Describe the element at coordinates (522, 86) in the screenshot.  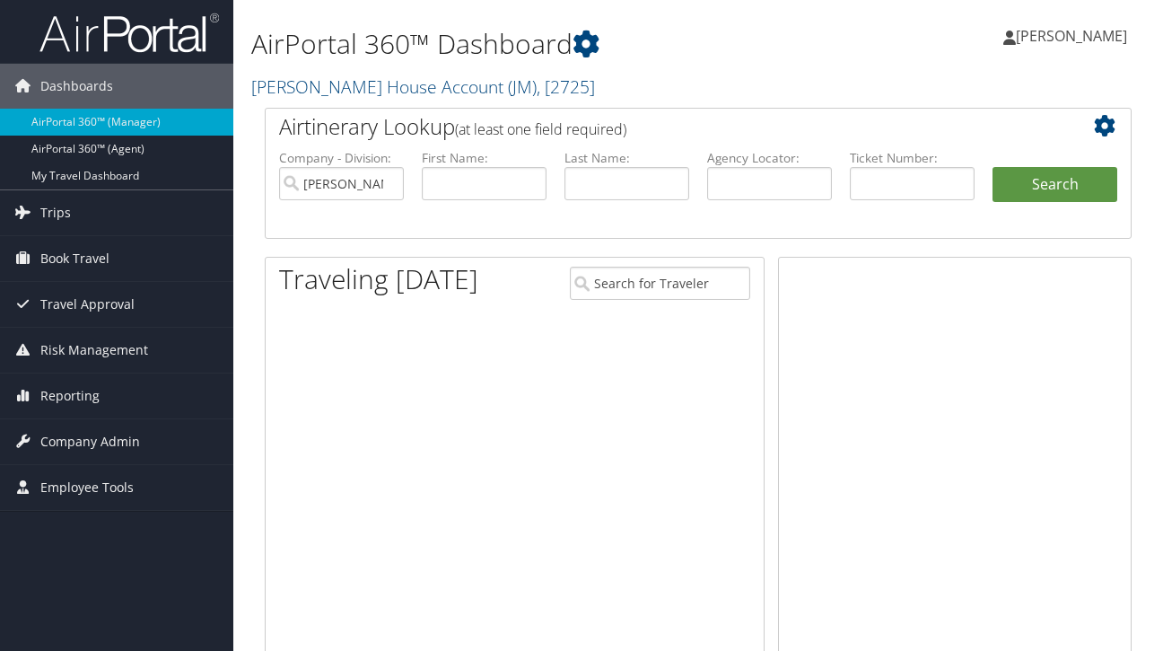
I see `span: ( JM )` at that location.